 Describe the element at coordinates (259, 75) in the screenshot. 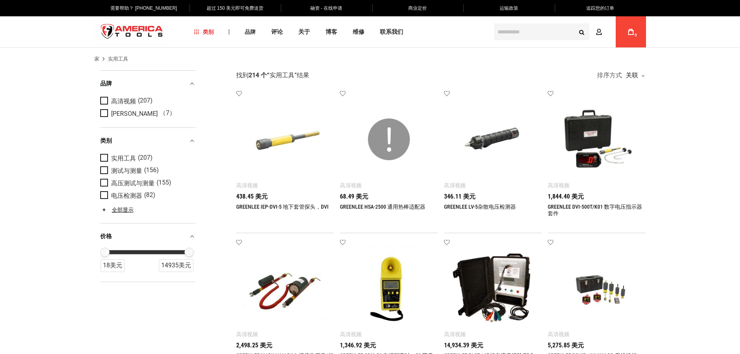

I see `font: 214 个“` at that location.